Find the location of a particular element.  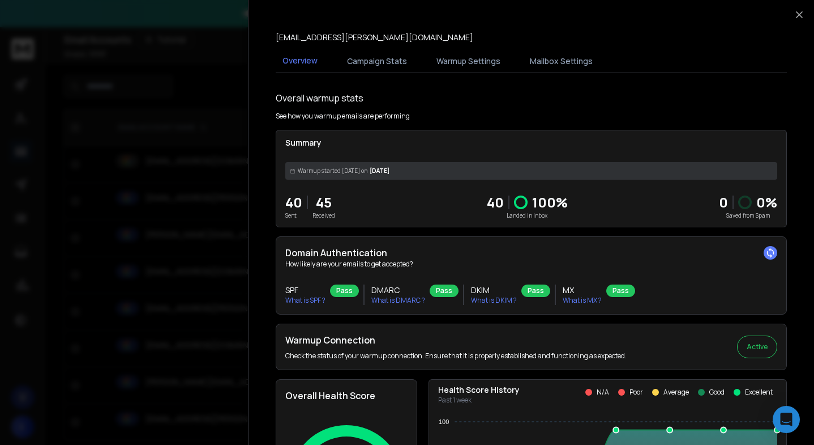

p: How likely are your emails to get accepted? is located at coordinates (531, 264).